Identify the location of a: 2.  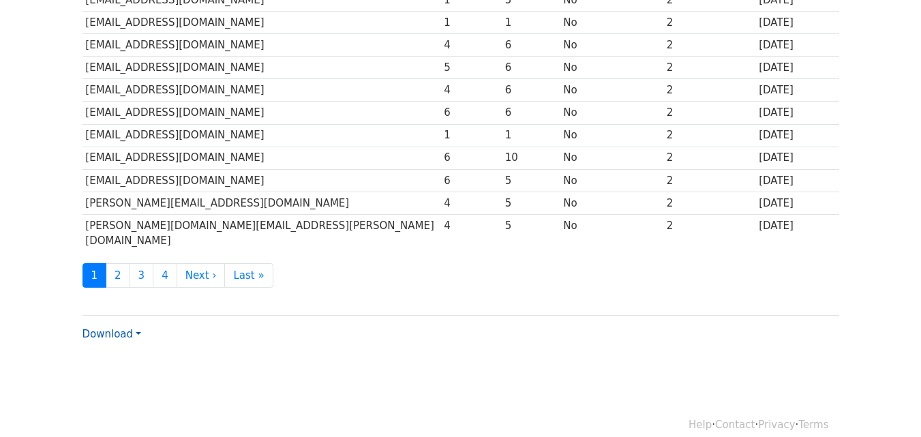
(118, 276).